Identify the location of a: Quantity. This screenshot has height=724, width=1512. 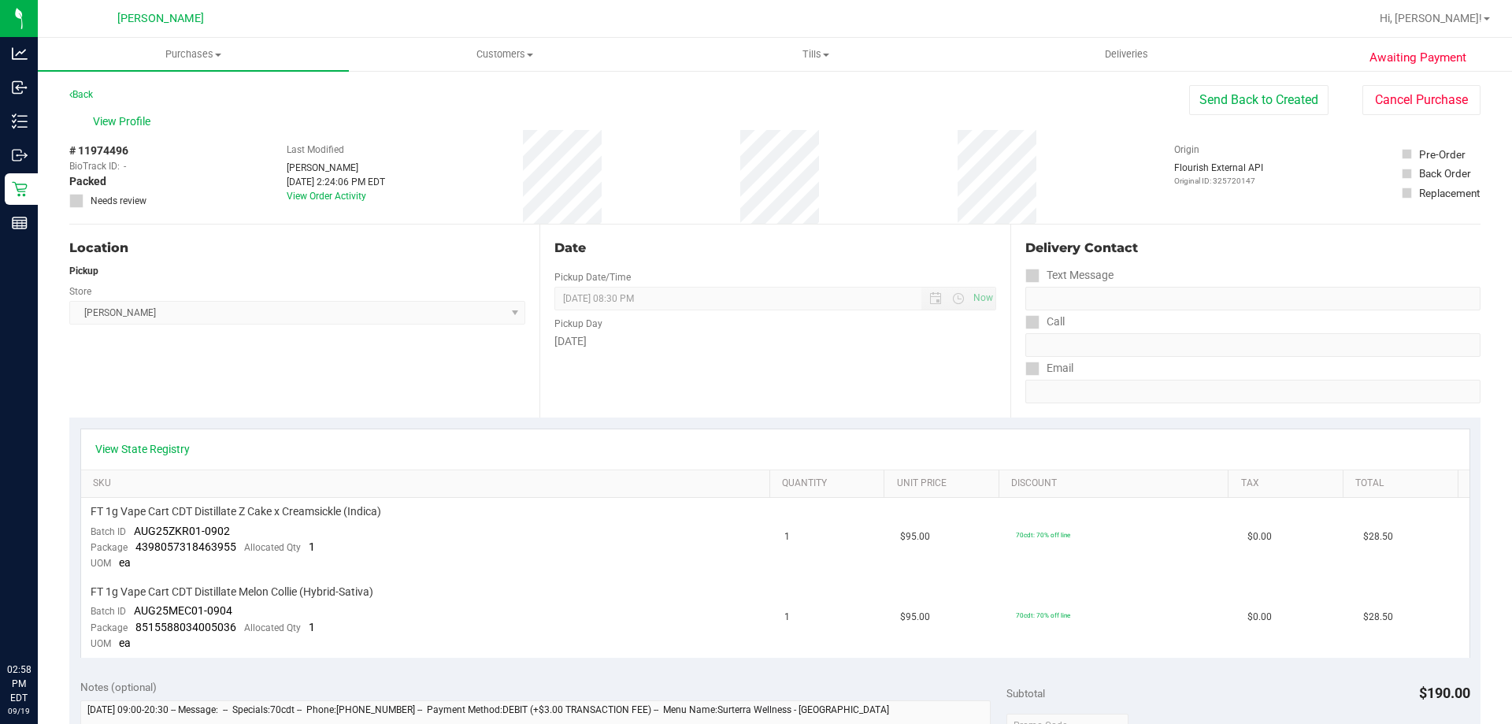
(830, 484).